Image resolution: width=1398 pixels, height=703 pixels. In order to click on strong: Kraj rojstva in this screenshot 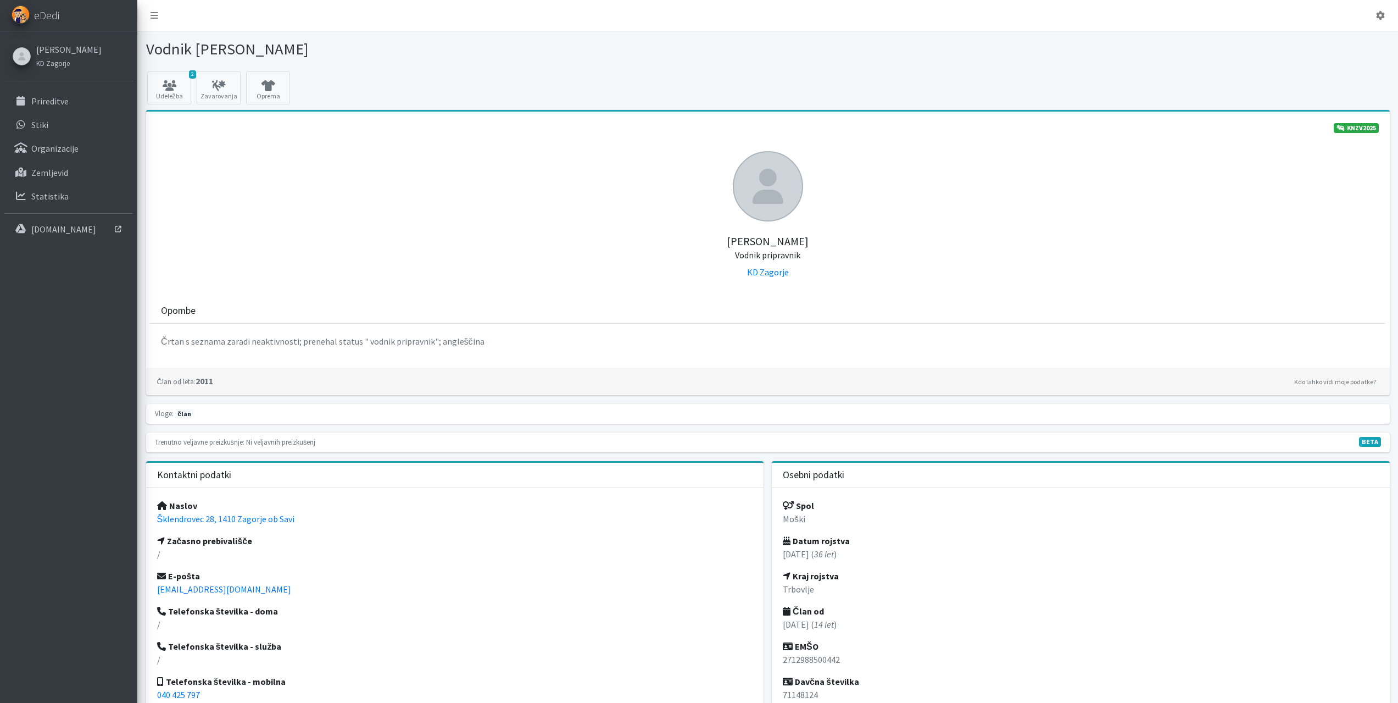, I will do `click(811, 576)`.